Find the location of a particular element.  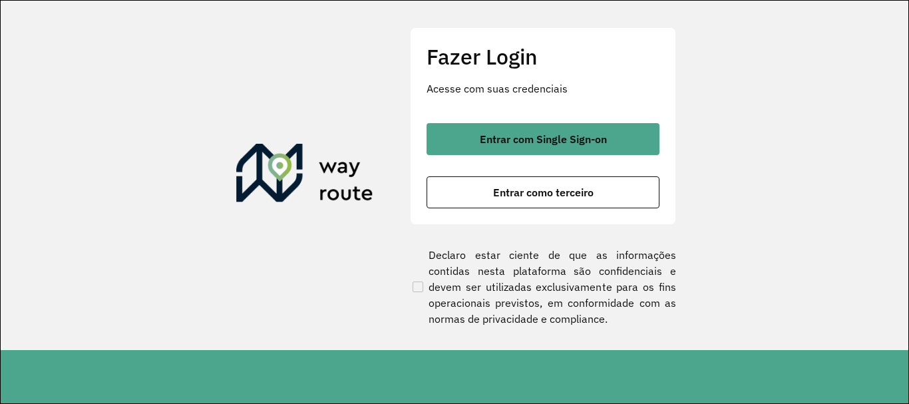

p: Acesse com suas credenciais is located at coordinates (543, 88).